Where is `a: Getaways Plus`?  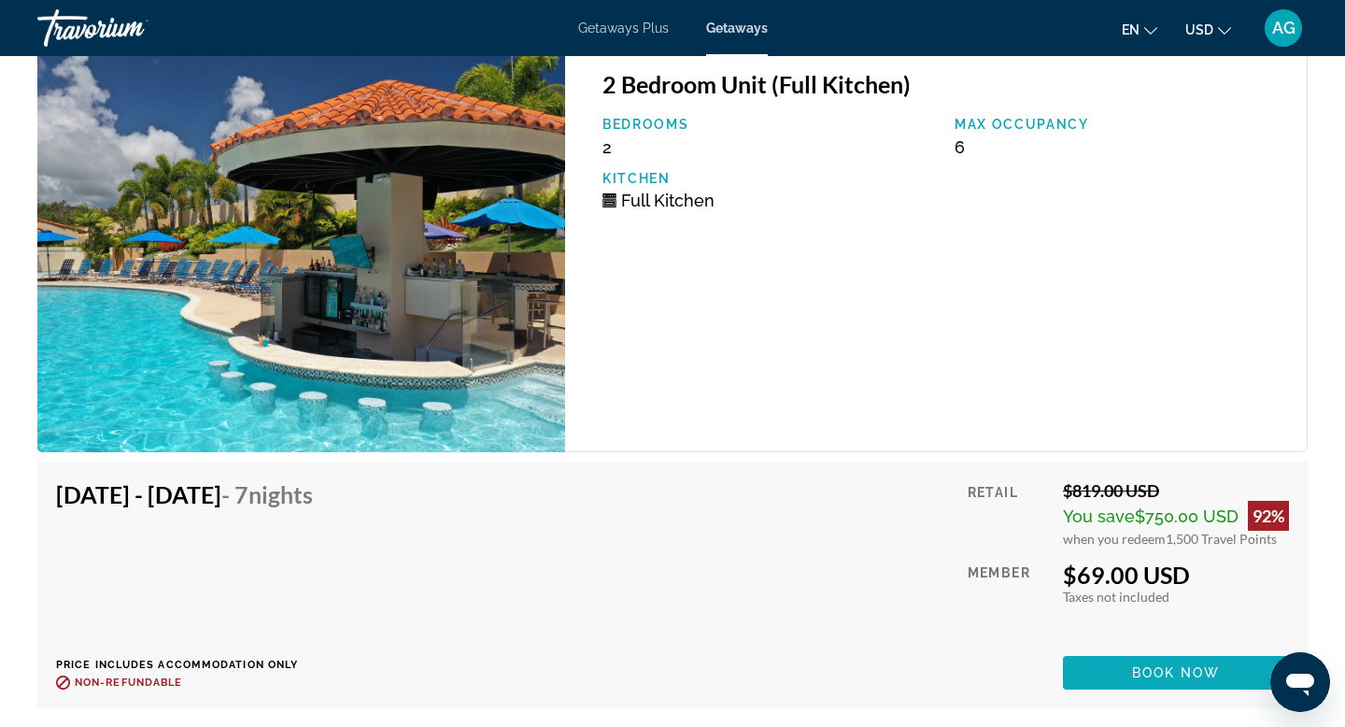 a: Getaways Plus is located at coordinates (623, 28).